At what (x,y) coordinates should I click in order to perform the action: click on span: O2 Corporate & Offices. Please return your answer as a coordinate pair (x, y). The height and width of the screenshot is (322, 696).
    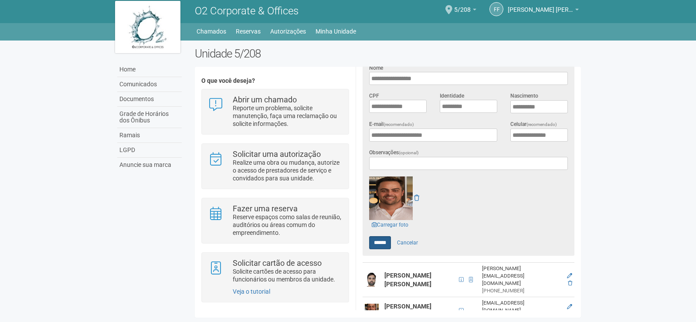
    Looking at the image, I should click on (247, 11).